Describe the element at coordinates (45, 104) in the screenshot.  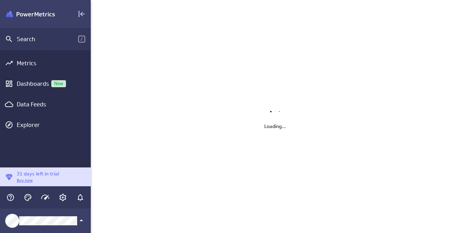
I see `div: Data Feeds` at that location.